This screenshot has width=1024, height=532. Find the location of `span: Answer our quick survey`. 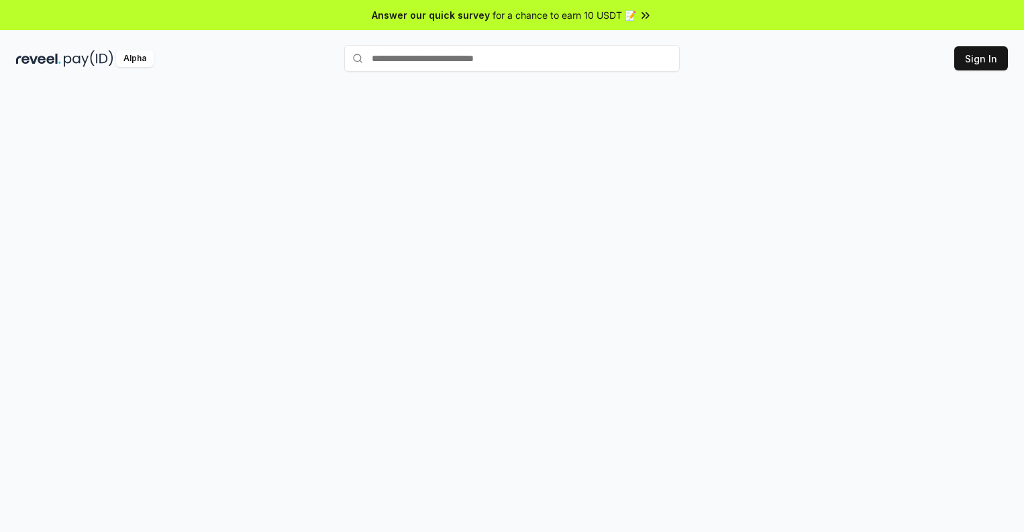

span: Answer our quick survey is located at coordinates (431, 15).